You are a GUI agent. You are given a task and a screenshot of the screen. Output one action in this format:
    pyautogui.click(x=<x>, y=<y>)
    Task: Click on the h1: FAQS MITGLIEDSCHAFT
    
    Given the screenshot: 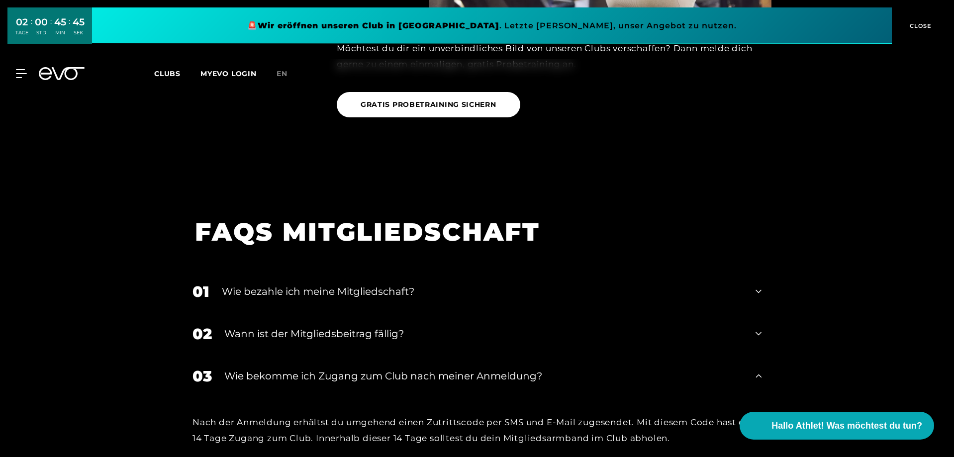 What is the action you would take?
    pyautogui.click(x=470, y=232)
    